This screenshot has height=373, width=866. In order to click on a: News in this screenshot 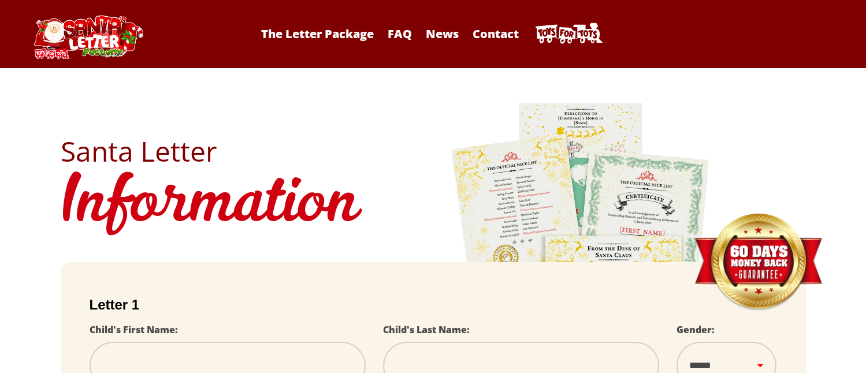, I will do `click(442, 33)`.